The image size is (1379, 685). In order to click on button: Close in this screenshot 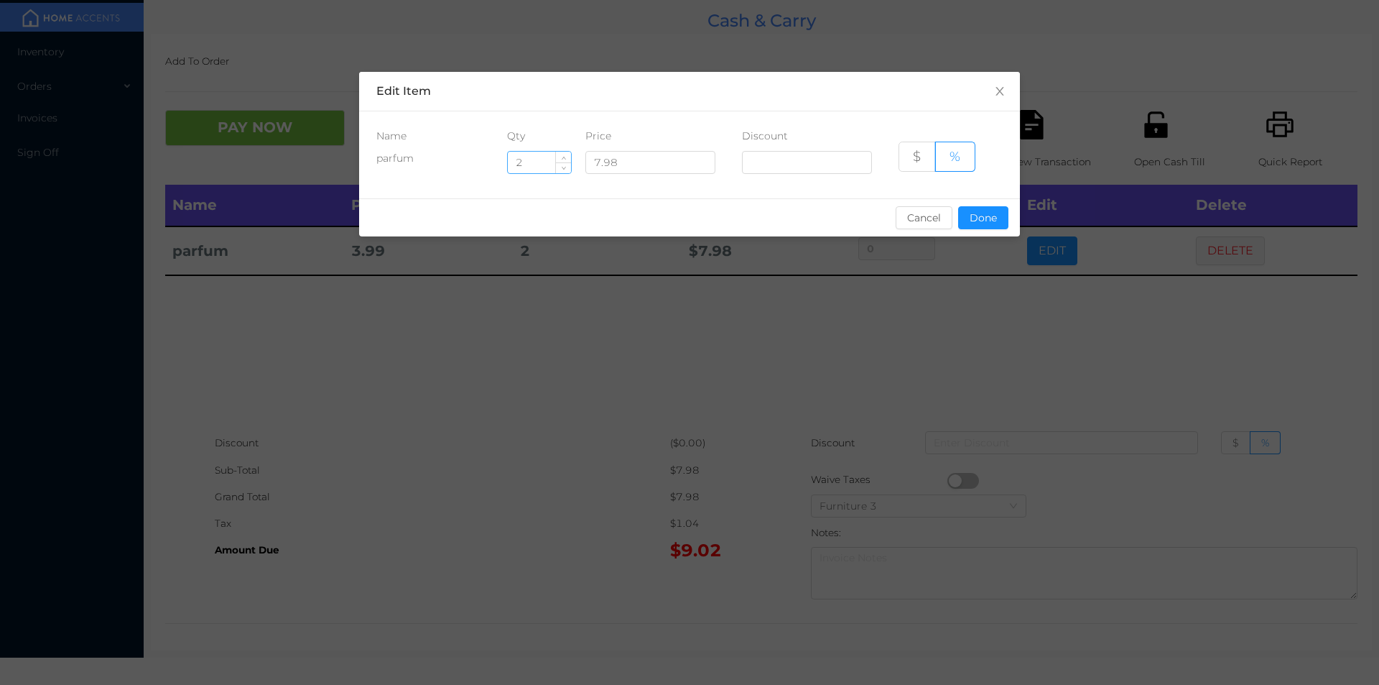, I will do `click(1000, 92)`.